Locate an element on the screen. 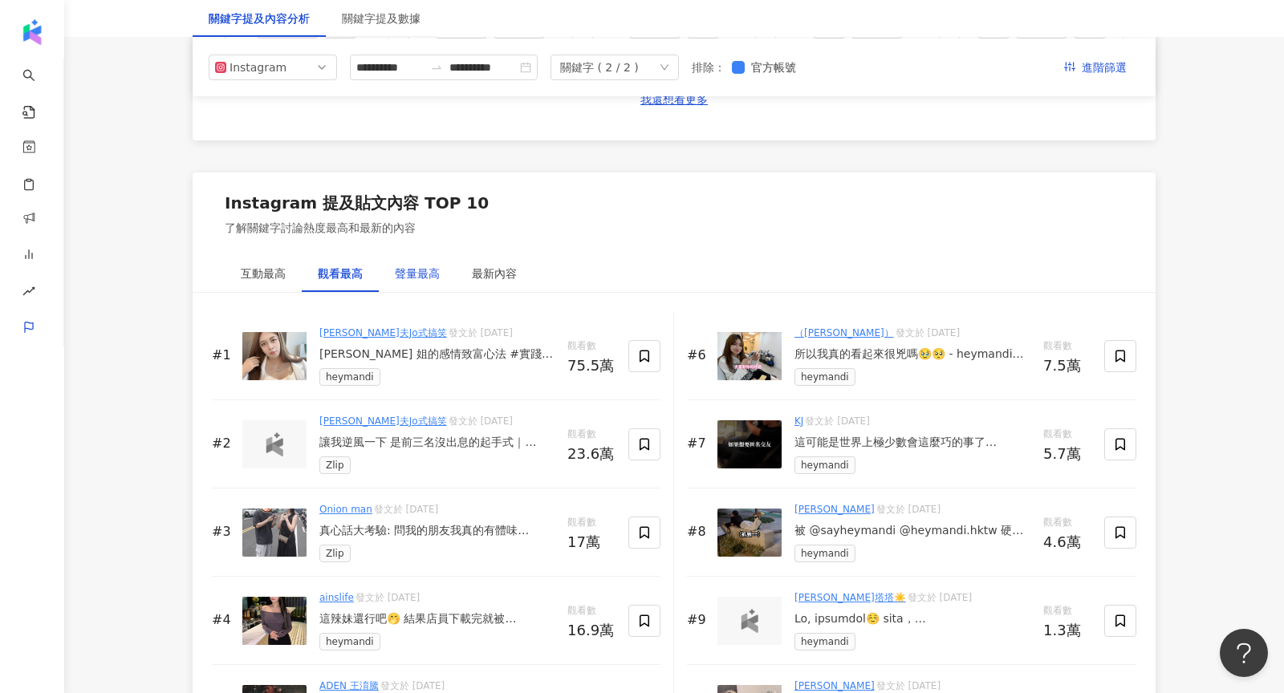 The image size is (1284, 693). div: #6 is located at coordinates (699, 356).